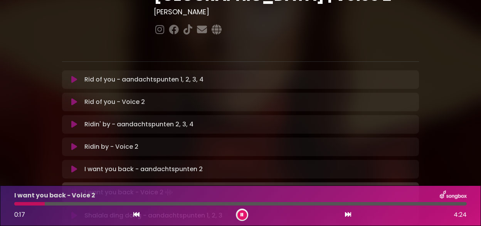 This screenshot has width=481, height=226. What do you see at coordinates (454, 195) in the screenshot?
I see `img: songbox-logo-white.png` at bounding box center [454, 195].